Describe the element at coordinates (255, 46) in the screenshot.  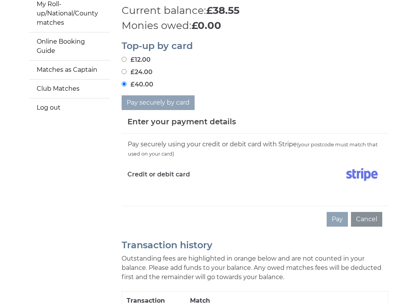
I see `h2: Top-up by card` at that location.